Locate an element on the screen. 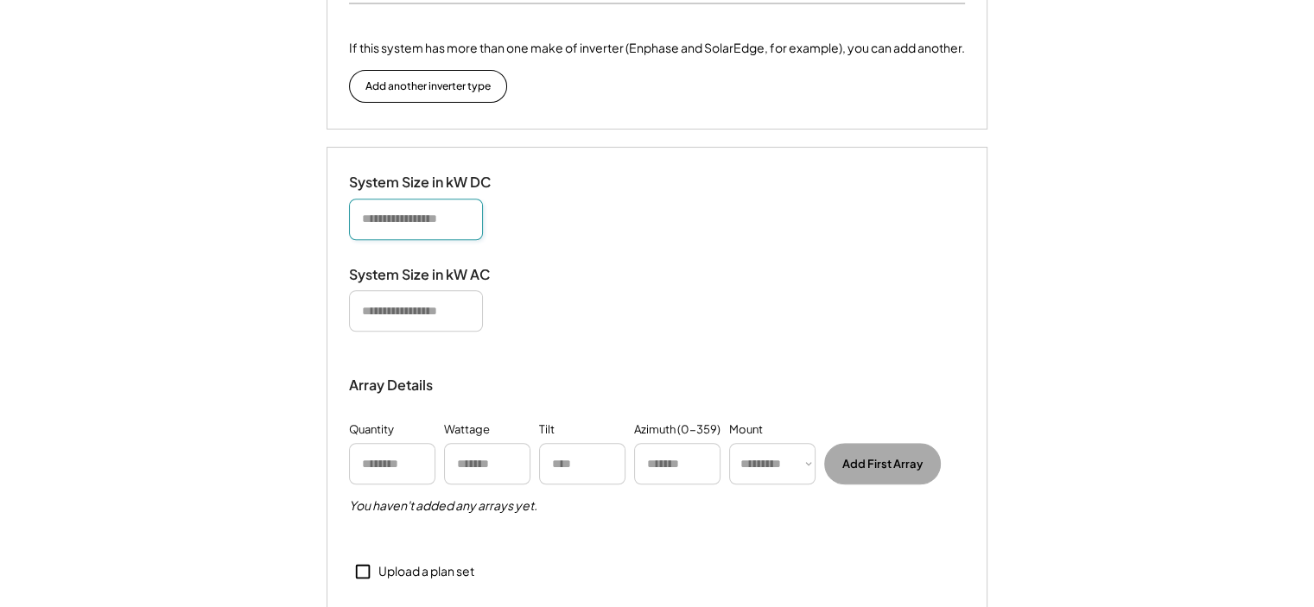 Image resolution: width=1314 pixels, height=607 pixels. div: Mount is located at coordinates (746, 430).